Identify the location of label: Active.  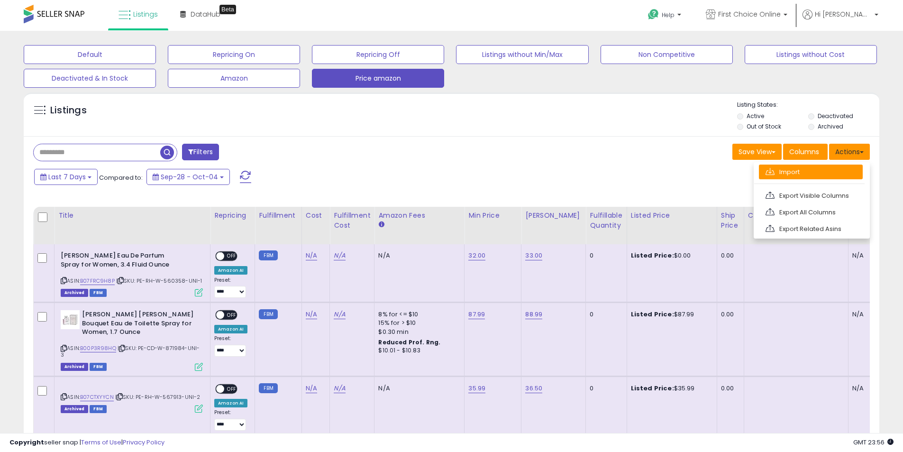
(755, 116).